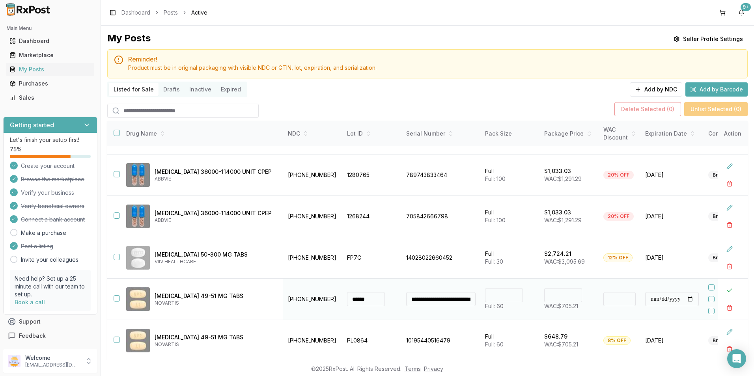 The width and height of the screenshot is (754, 376). What do you see at coordinates (372, 175) in the screenshot?
I see `td: 1280765` at bounding box center [372, 175].